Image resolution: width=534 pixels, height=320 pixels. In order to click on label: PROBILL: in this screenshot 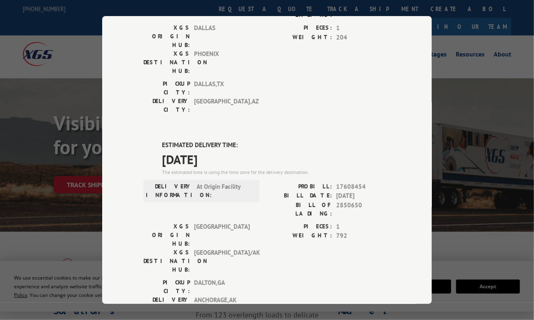, I will do `click(300, 186)`.